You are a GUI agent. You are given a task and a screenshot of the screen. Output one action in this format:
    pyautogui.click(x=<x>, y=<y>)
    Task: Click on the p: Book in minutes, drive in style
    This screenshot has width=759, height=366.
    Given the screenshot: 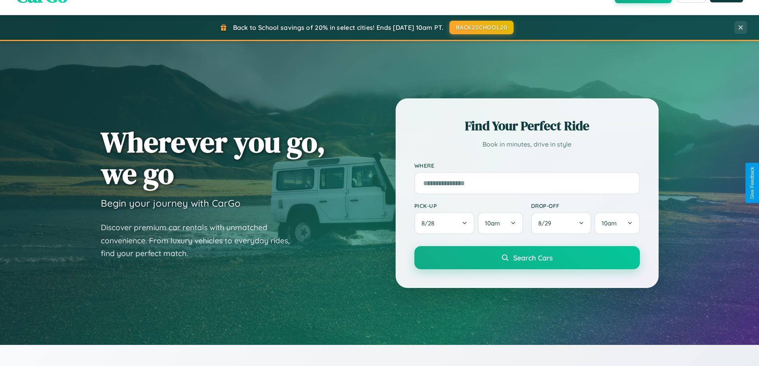 What is the action you would take?
    pyautogui.click(x=527, y=144)
    